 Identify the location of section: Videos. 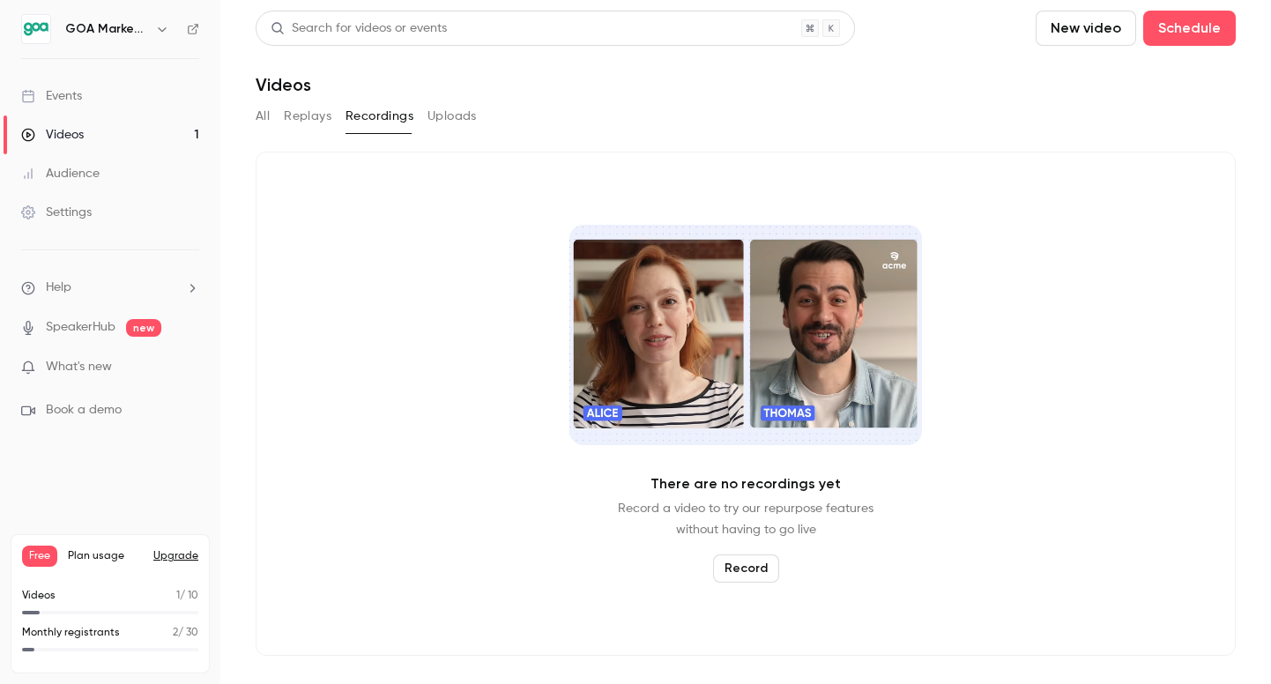
(746, 342).